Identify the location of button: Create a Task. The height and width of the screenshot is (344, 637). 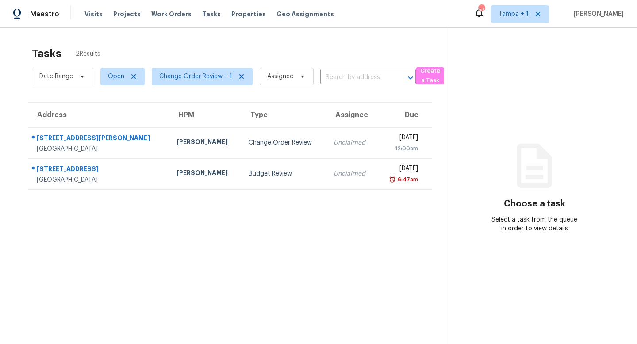
(430, 76).